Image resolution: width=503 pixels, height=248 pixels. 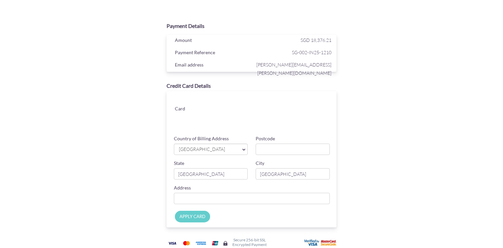 I want to click on label: City, so click(x=260, y=163).